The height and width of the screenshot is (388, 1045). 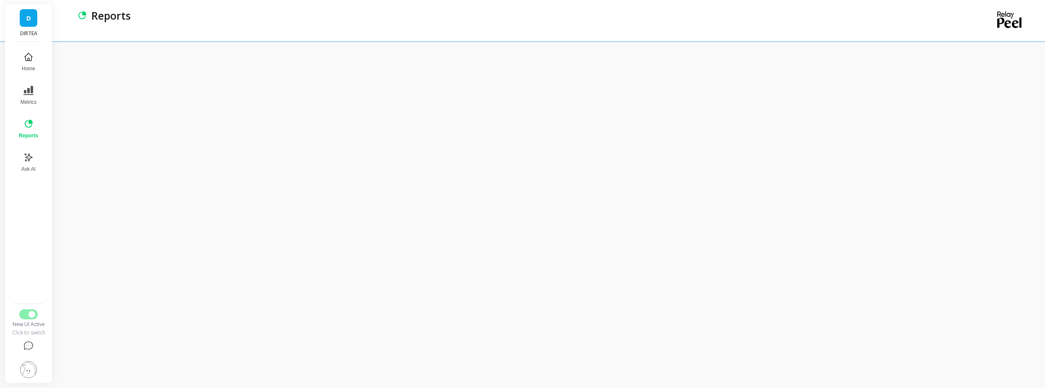 What do you see at coordinates (28, 169) in the screenshot?
I see `span: Ask AI` at bounding box center [28, 169].